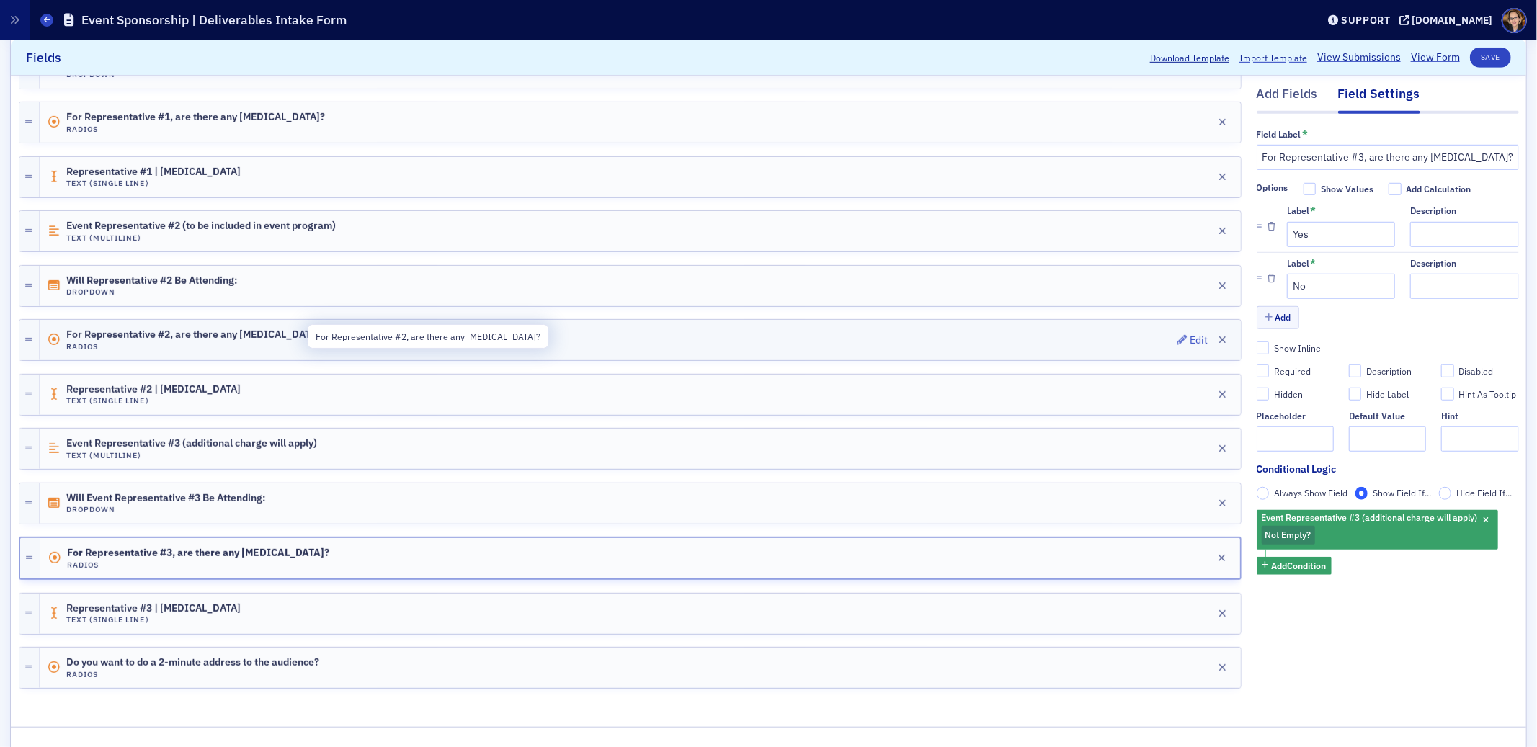 The width and height of the screenshot is (1537, 747). What do you see at coordinates (1281, 416) in the screenshot?
I see `div: Placeholder` at bounding box center [1281, 416].